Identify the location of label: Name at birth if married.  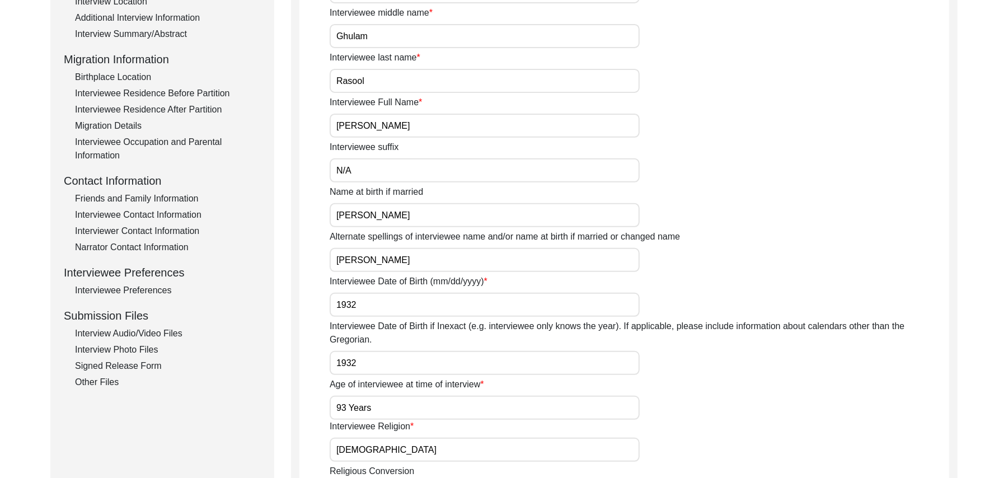
(376, 192).